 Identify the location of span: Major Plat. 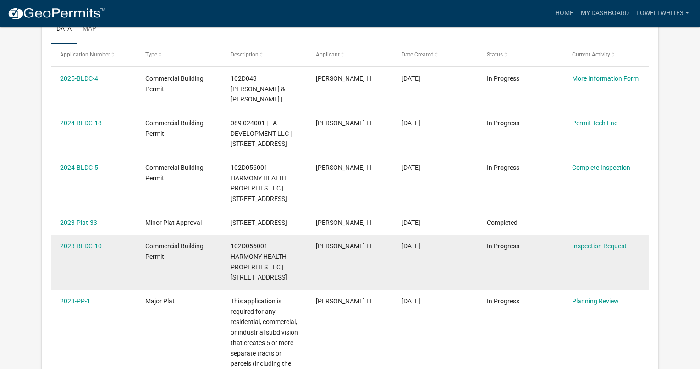
(160, 301).